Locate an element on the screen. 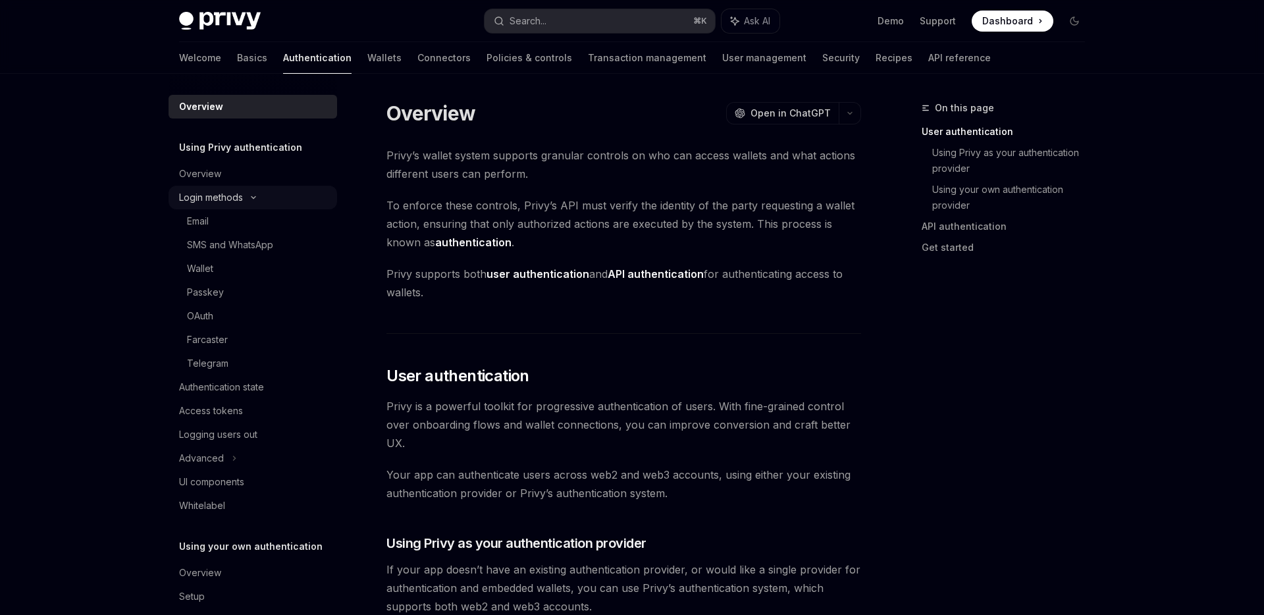 The width and height of the screenshot is (1264, 615). a: Email is located at coordinates (253, 221).